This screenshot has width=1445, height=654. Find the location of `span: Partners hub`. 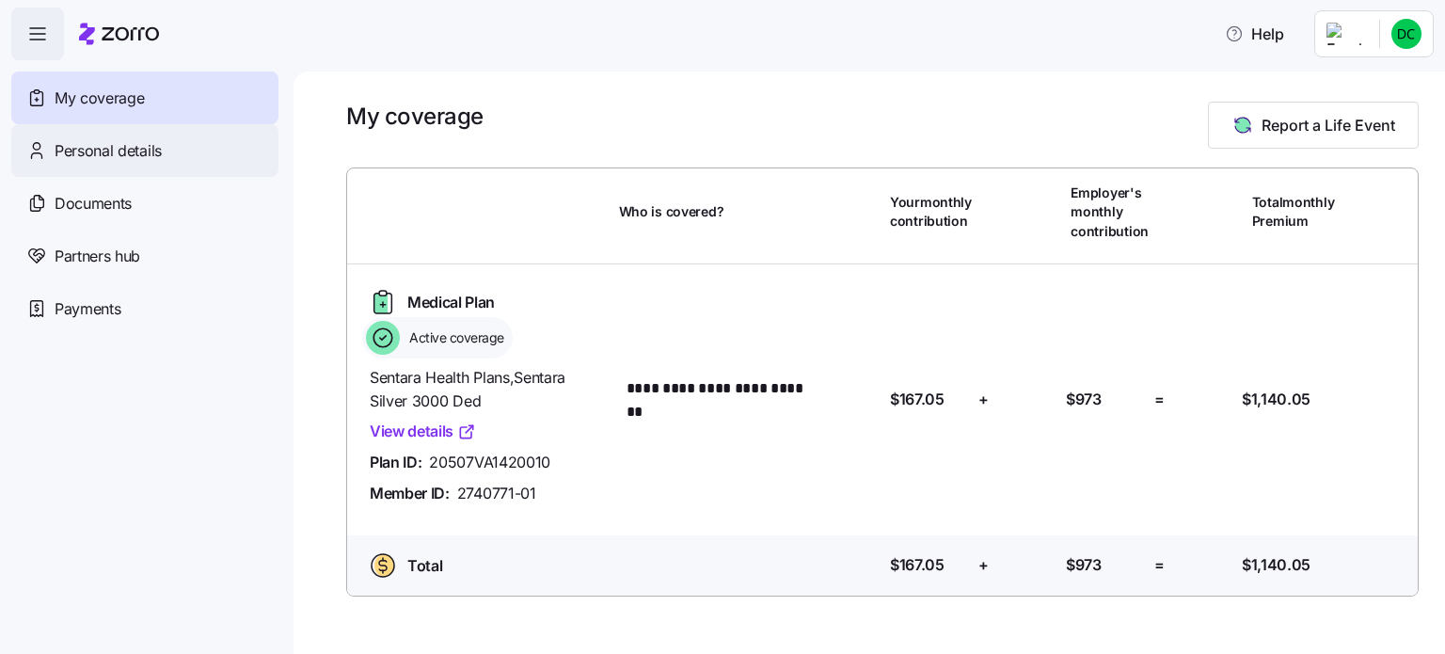

span: Partners hub is located at coordinates (97, 256).